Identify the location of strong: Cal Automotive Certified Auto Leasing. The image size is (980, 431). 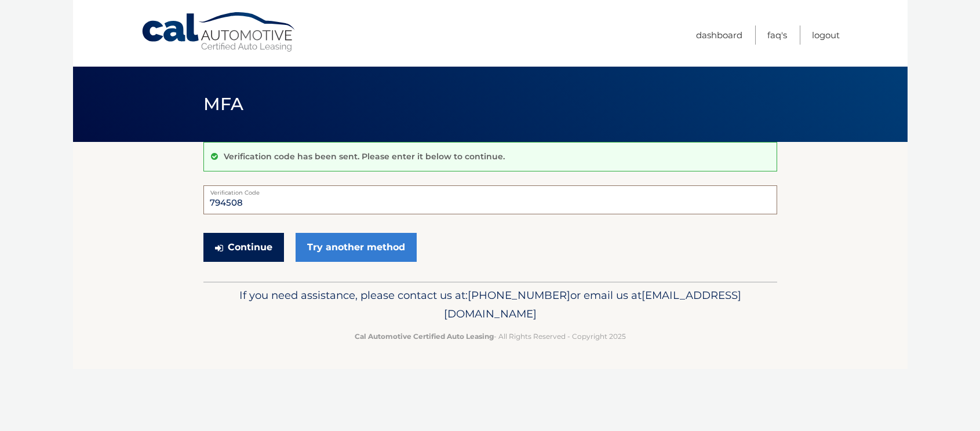
(424, 336).